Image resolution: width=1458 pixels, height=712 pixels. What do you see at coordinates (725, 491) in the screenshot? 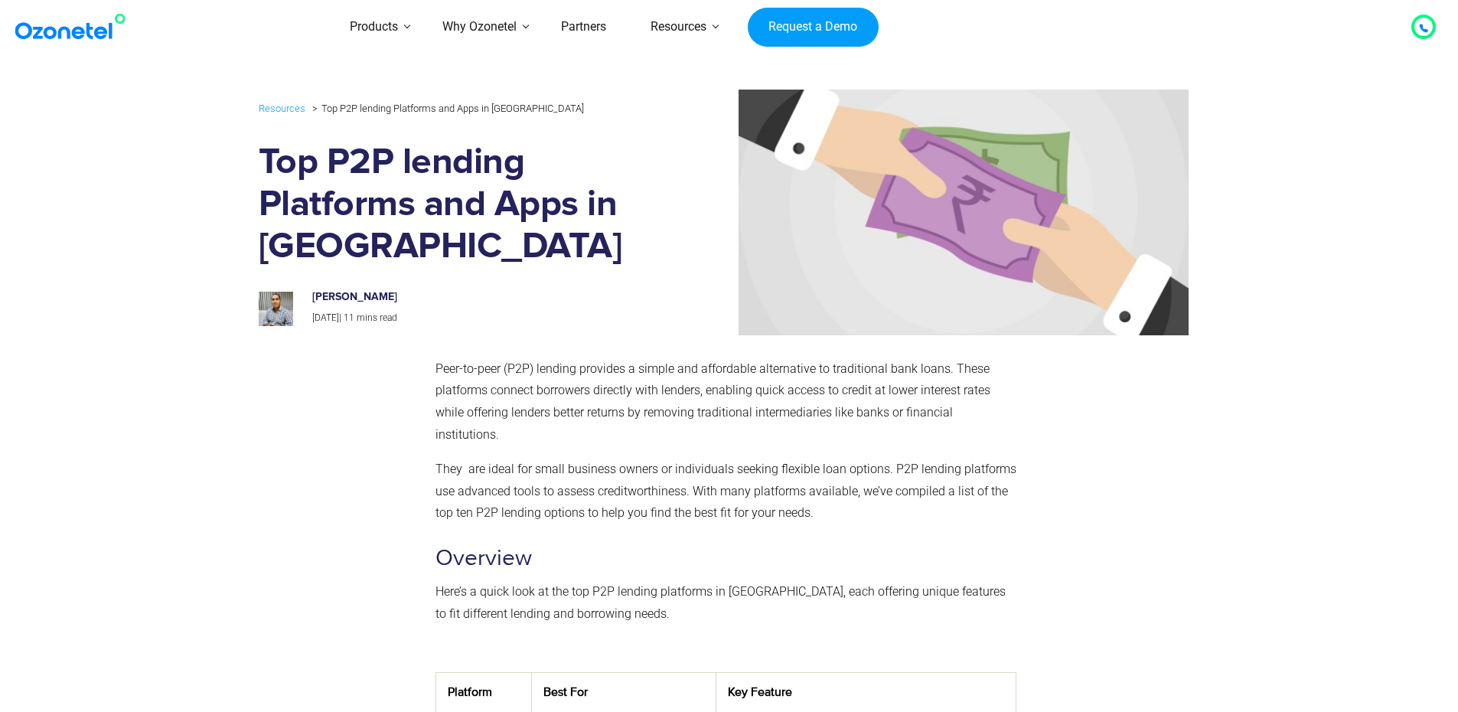
I see `span: They are ideal for small business owners or individuals seeking flexible loan options. P2P lendin...` at bounding box center [725, 491].